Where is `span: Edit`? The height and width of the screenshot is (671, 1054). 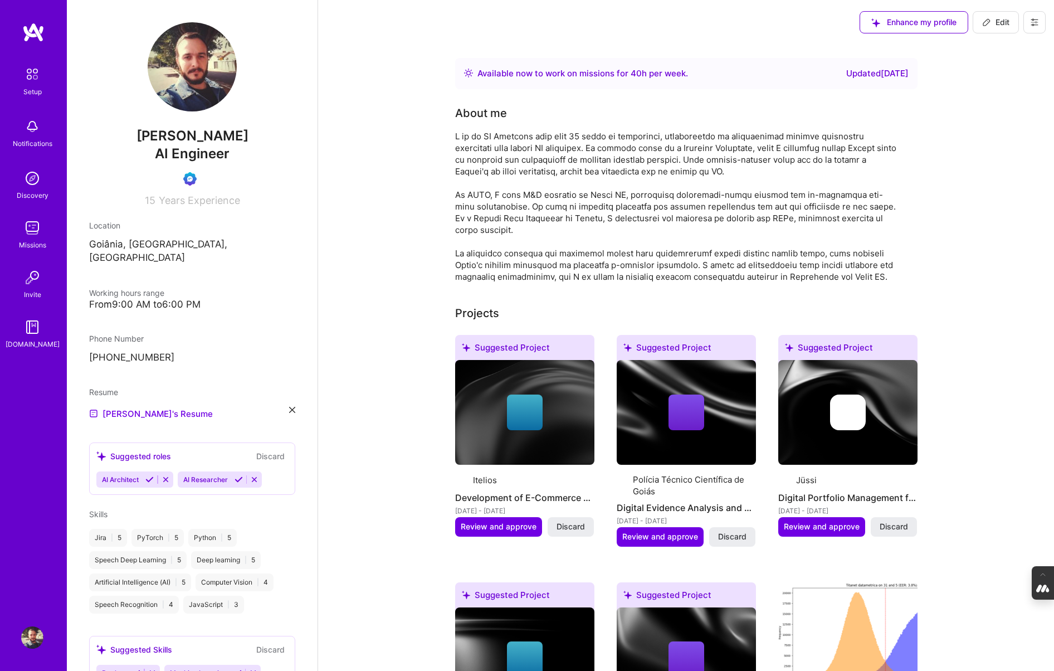
span: Edit is located at coordinates (995, 22).